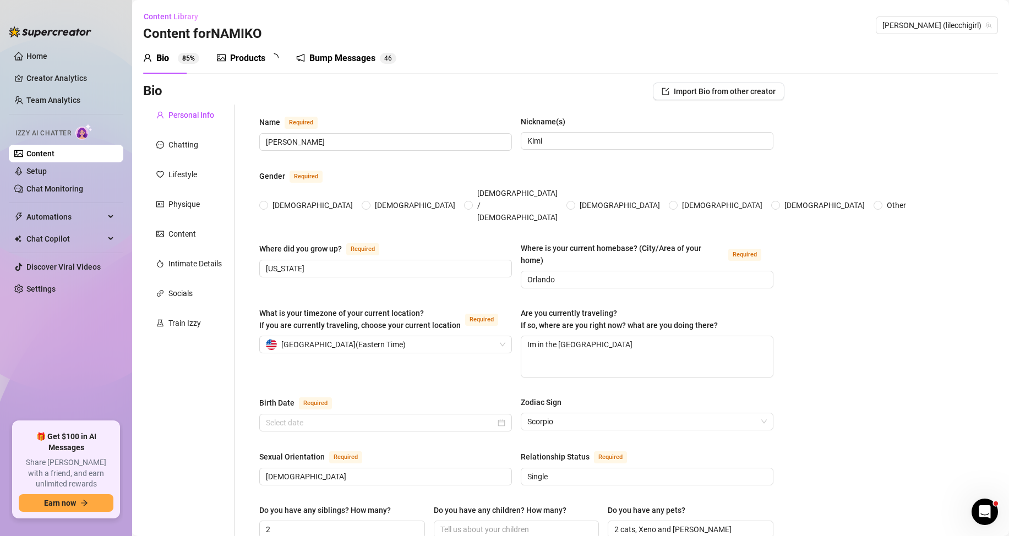  What do you see at coordinates (270, 122) in the screenshot?
I see `div: Name` at bounding box center [270, 122].